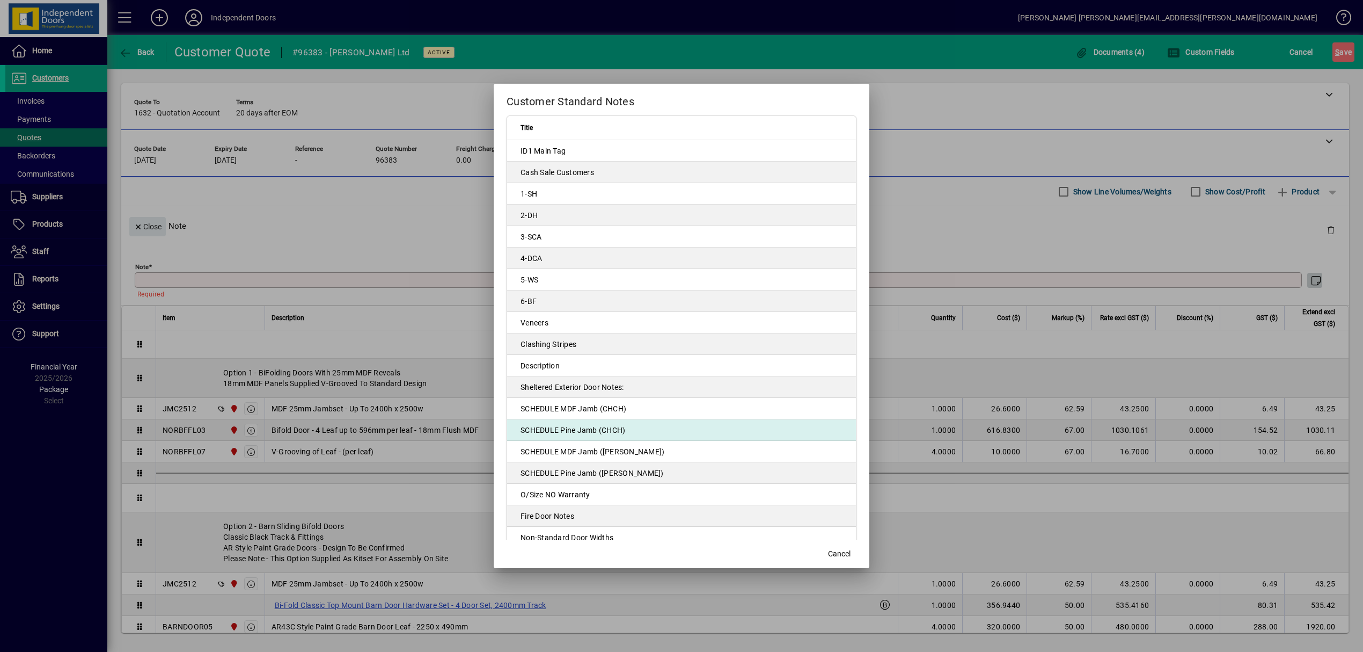 Image resolution: width=1363 pixels, height=652 pixels. I want to click on td: Cash Sale Customers, so click(682, 172).